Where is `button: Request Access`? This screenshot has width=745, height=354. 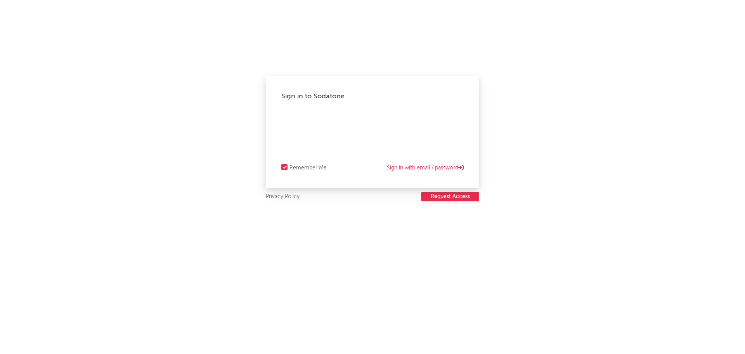 button: Request Access is located at coordinates (450, 196).